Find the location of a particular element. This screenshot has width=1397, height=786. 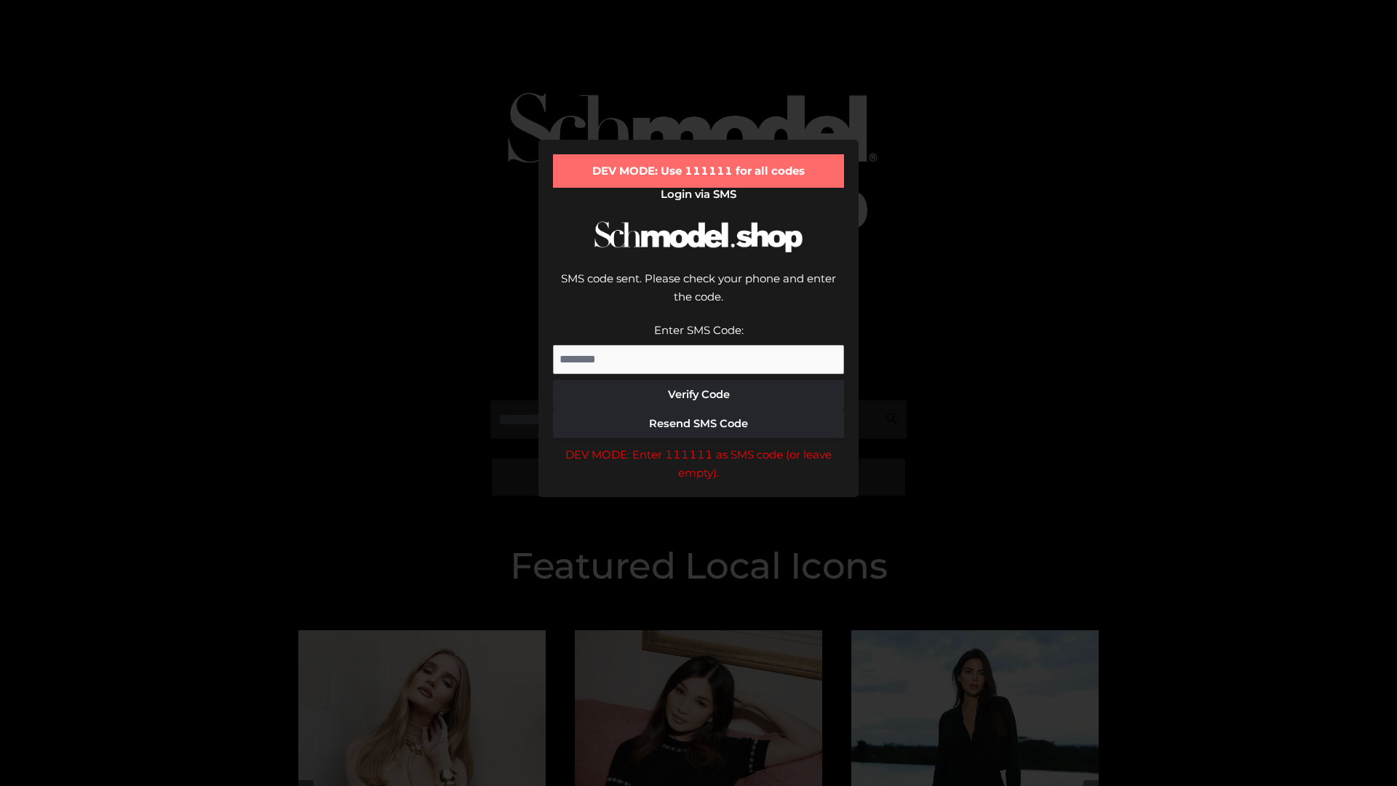

button: Verify Code is located at coordinates (699, 394).